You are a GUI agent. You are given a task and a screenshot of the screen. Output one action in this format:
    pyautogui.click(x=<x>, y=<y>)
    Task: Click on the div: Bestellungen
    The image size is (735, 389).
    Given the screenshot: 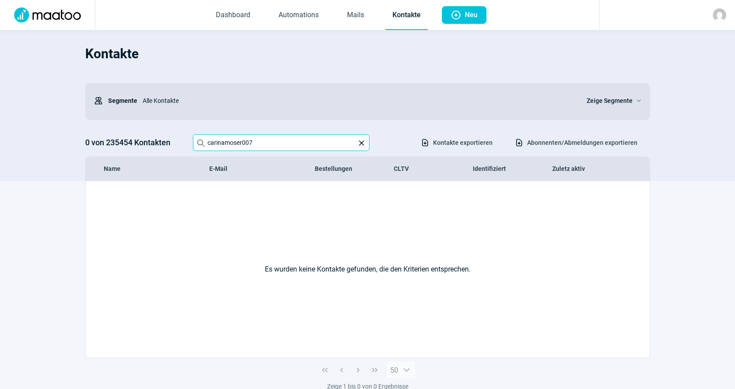 What is the action you would take?
    pyautogui.click(x=354, y=169)
    